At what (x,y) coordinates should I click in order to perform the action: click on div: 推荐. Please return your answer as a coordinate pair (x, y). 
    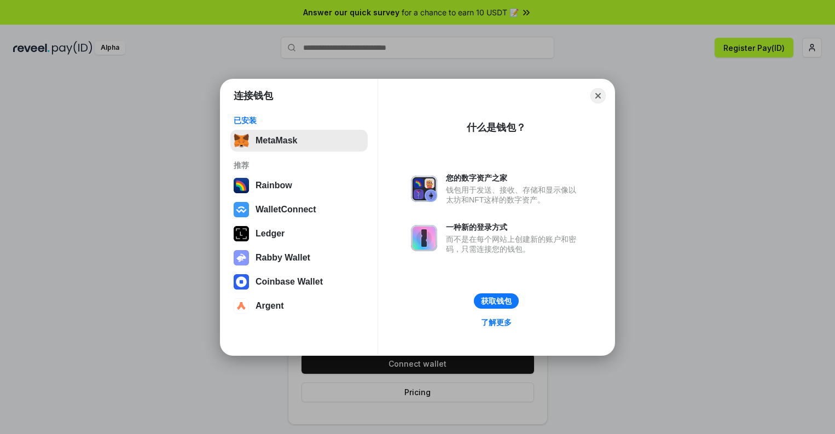
    Looking at the image, I should click on (299, 165).